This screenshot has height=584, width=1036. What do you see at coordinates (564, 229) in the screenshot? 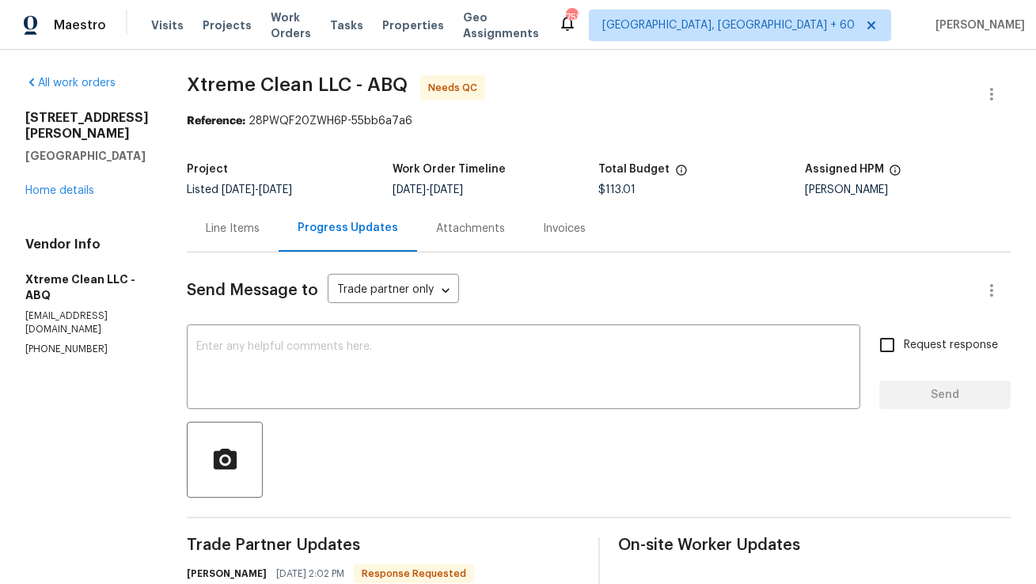
I see `div: Invoices` at bounding box center [564, 229].